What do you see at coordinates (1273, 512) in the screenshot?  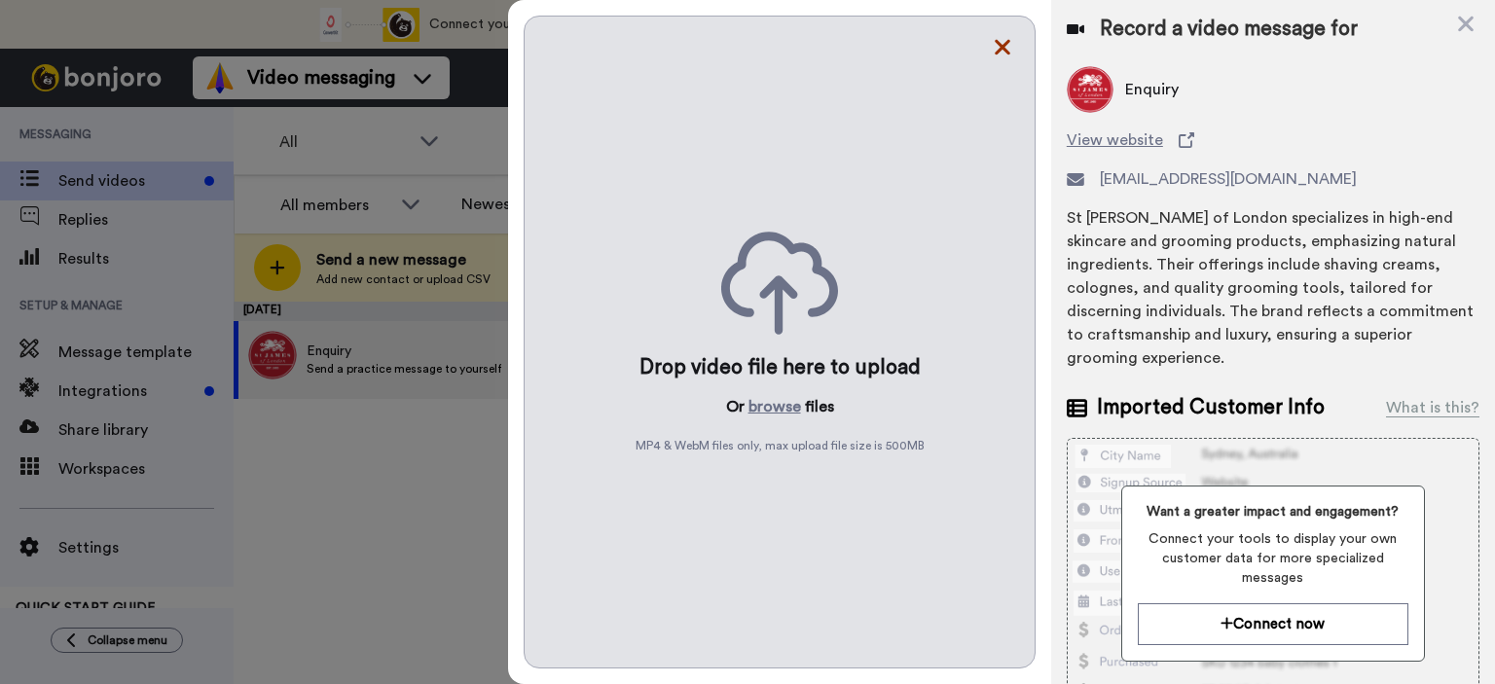 I see `span: Want a greater impact and engagement?` at bounding box center [1273, 512].